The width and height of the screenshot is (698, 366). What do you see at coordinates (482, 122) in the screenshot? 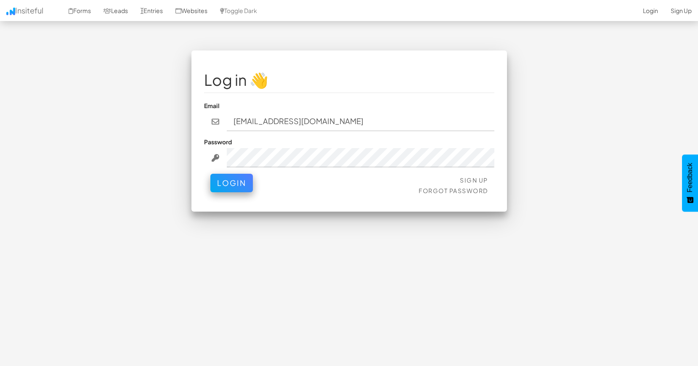
I see `keeper-lock: Open Keeper Popup` at bounding box center [482, 122].